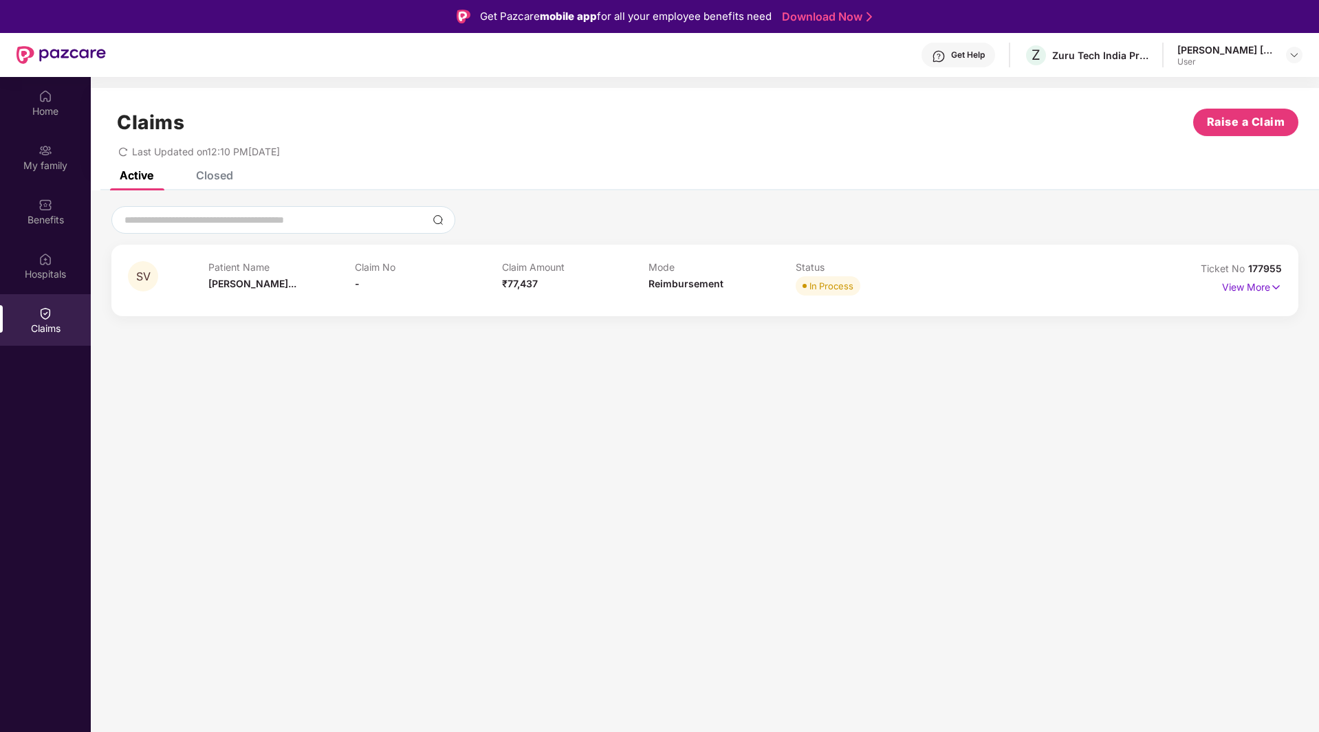 The image size is (1319, 732). What do you see at coordinates (45, 205) in the screenshot?
I see `img: svg+xml;base64,PHN2ZyBpZD0iQmVuZWZpdHMiIHhtbG5zPSJodHRwOi8vd3d3LnczLm9yZy8yMDAwL3N2ZyIgd2lkdGg9Ij...` at bounding box center [45, 205].